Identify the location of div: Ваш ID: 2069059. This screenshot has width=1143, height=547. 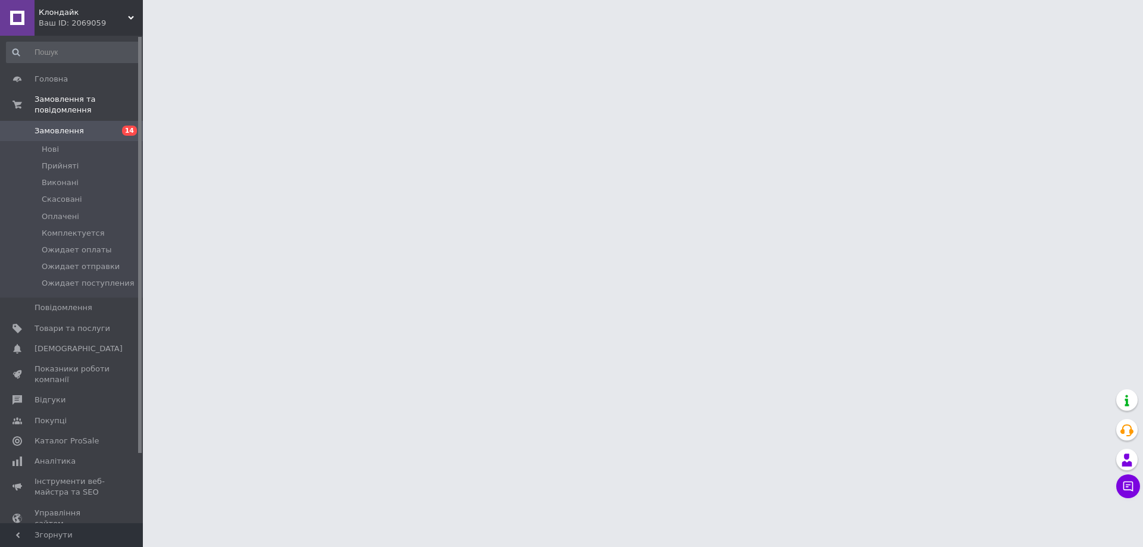
(91, 23).